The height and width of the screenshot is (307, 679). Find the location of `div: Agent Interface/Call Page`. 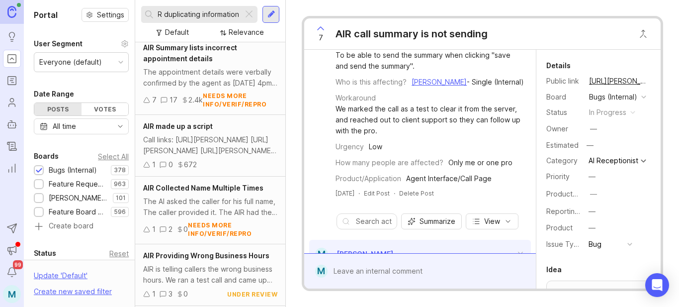

div: Agent Interface/Call Page is located at coordinates (449, 179).